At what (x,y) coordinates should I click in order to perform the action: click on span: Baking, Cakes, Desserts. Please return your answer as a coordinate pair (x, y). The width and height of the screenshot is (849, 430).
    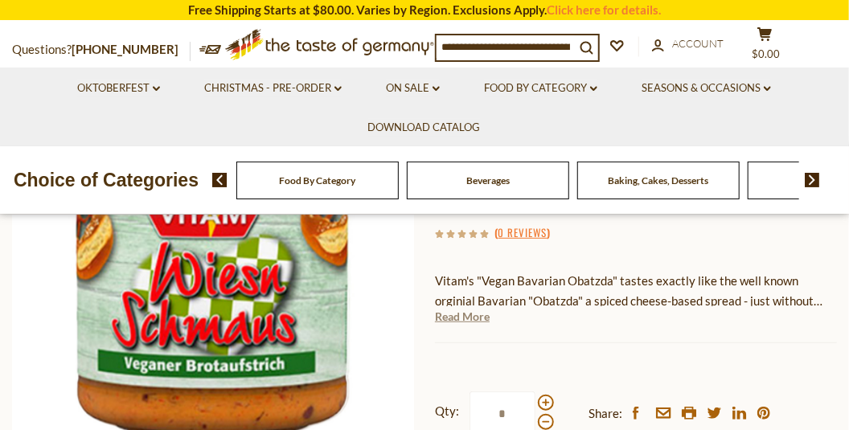
    Looking at the image, I should click on (659, 180).